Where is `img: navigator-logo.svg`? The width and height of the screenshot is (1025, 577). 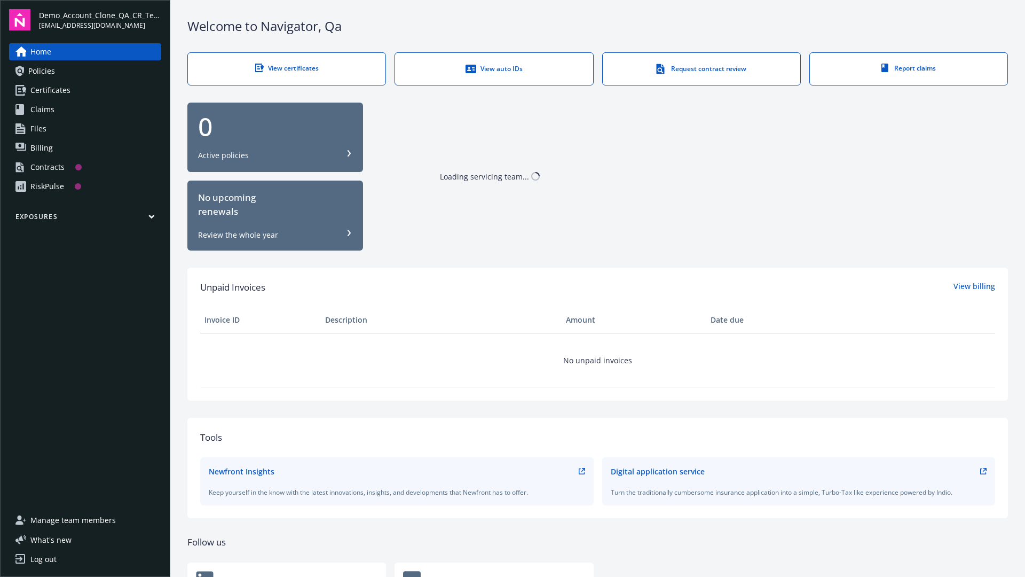
img: navigator-logo.svg is located at coordinates (20, 20).